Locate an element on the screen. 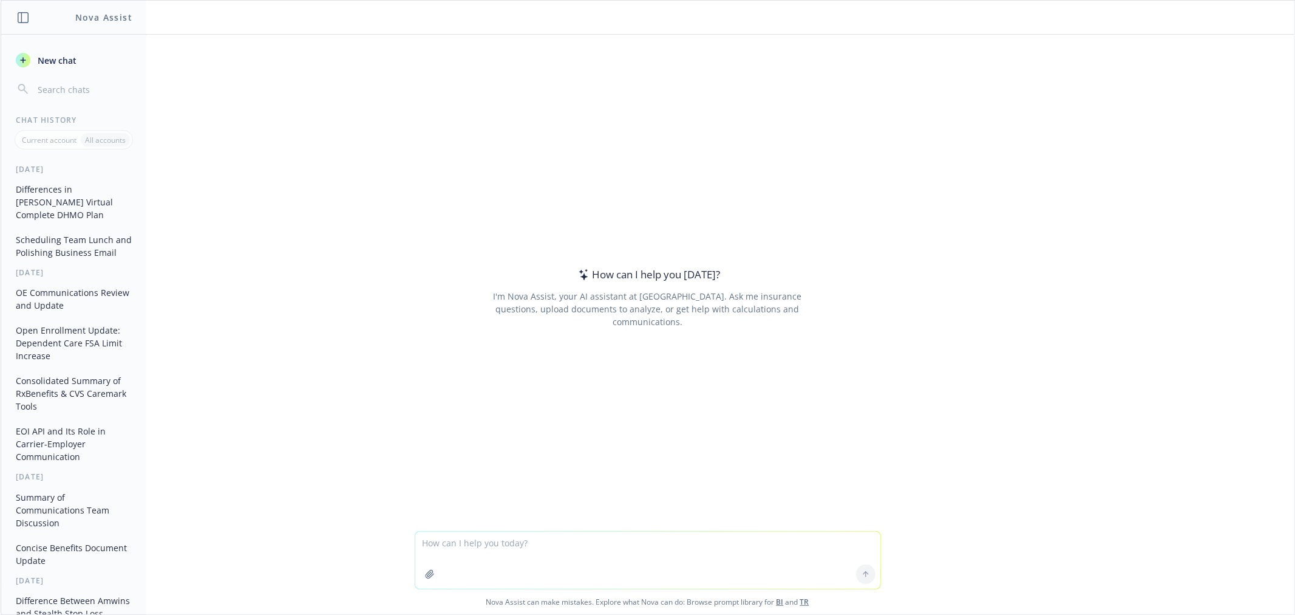 Image resolution: width=1295 pixels, height=615 pixels. span: Nova Assist can make mistakes. Explore what Nova can do: Browse prompt library for and is located at coordinates (647, 601).